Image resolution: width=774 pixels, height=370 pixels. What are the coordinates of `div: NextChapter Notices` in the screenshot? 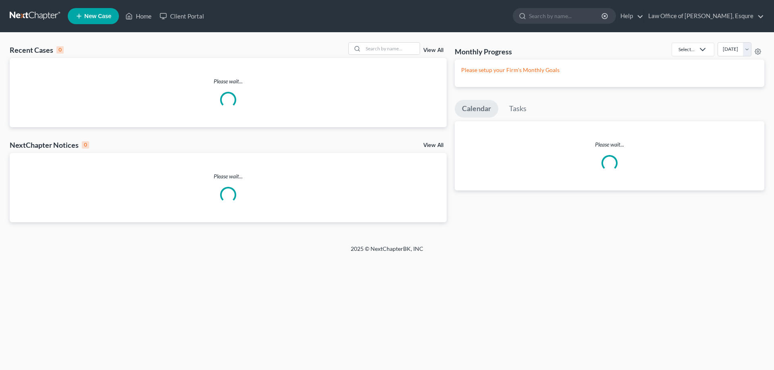 It's located at (49, 145).